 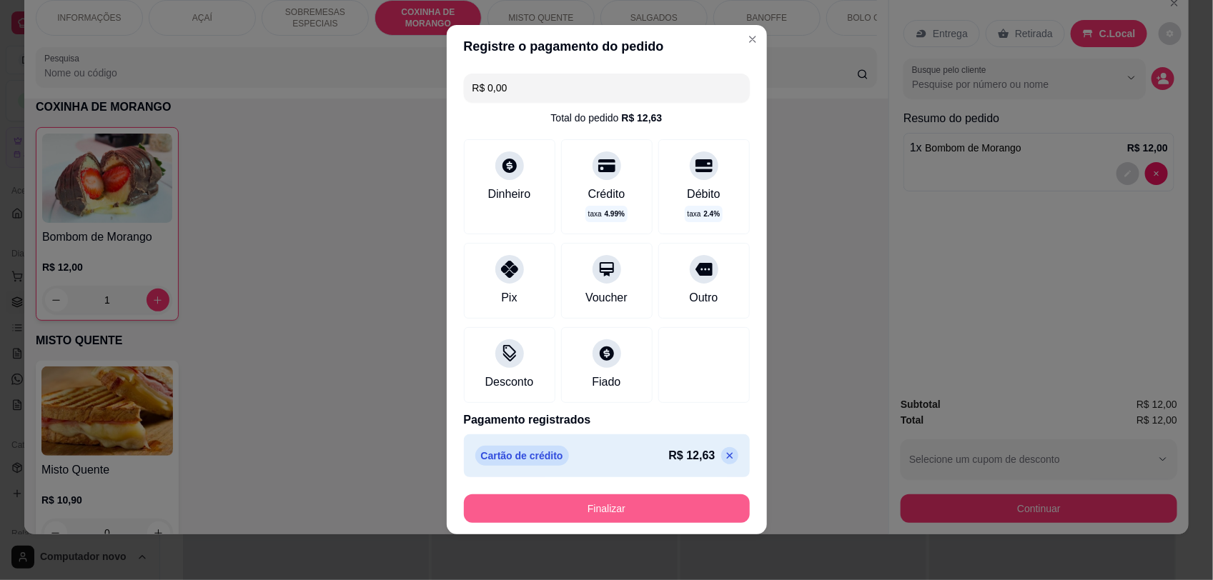 What do you see at coordinates (607, 46) in the screenshot?
I see `header: Registre o pagamento do pedido` at bounding box center [607, 46].